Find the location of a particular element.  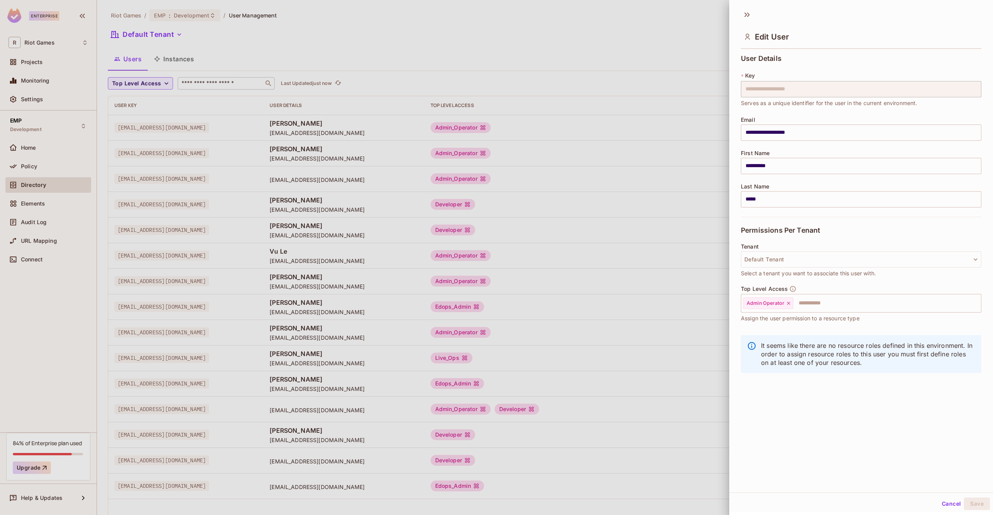

span: First Name is located at coordinates (755, 153).